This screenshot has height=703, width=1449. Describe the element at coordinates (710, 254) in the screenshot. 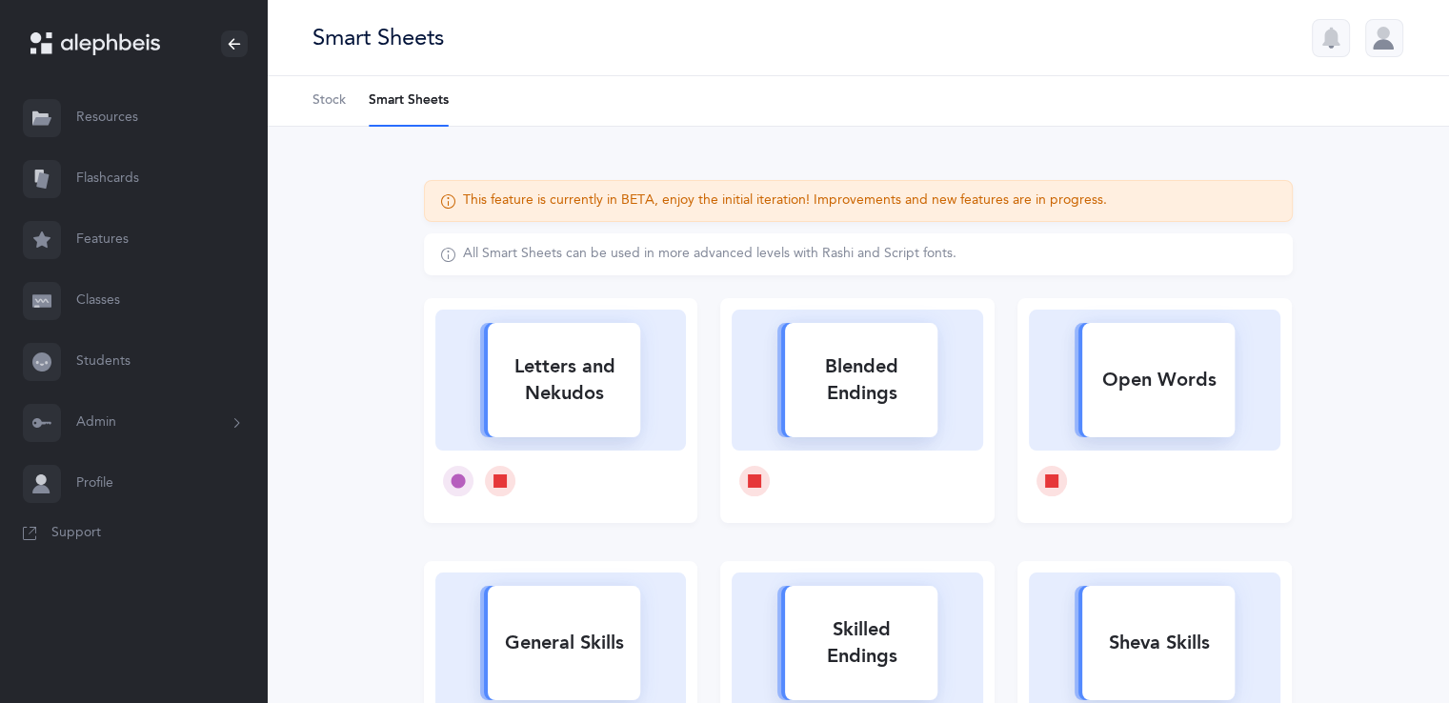

I see `div: All Smart Sheets can be used in more advanced levels with Rashi and Script fonts.` at that location.